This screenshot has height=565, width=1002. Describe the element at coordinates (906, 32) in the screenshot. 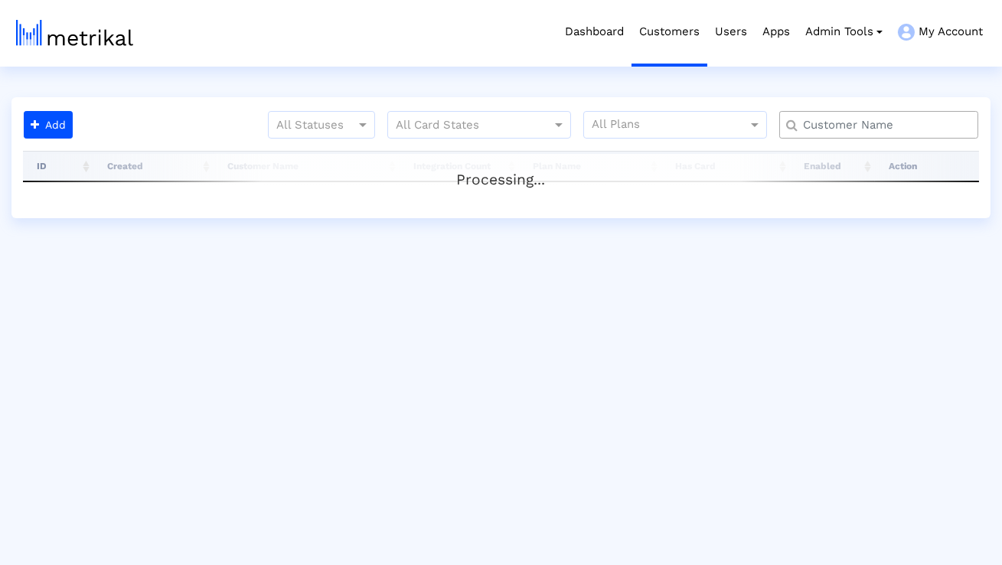

I see `img: my-account-menu-icon.png` at that location.